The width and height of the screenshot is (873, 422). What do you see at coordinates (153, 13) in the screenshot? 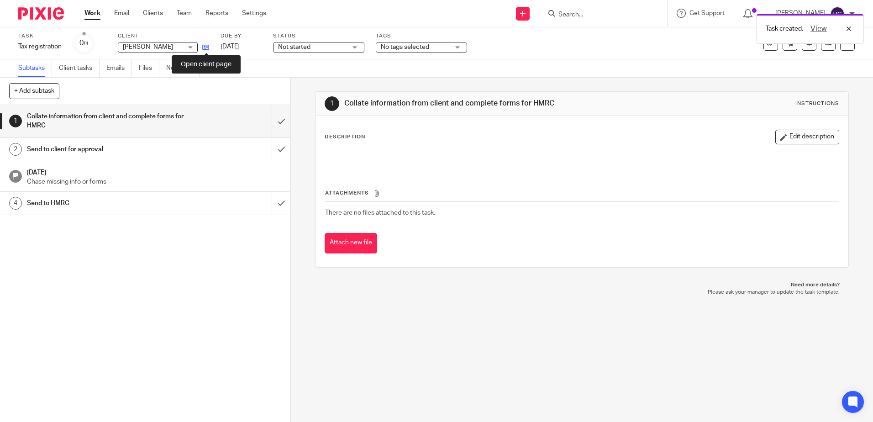
I see `a: Clients` at bounding box center [153, 13].